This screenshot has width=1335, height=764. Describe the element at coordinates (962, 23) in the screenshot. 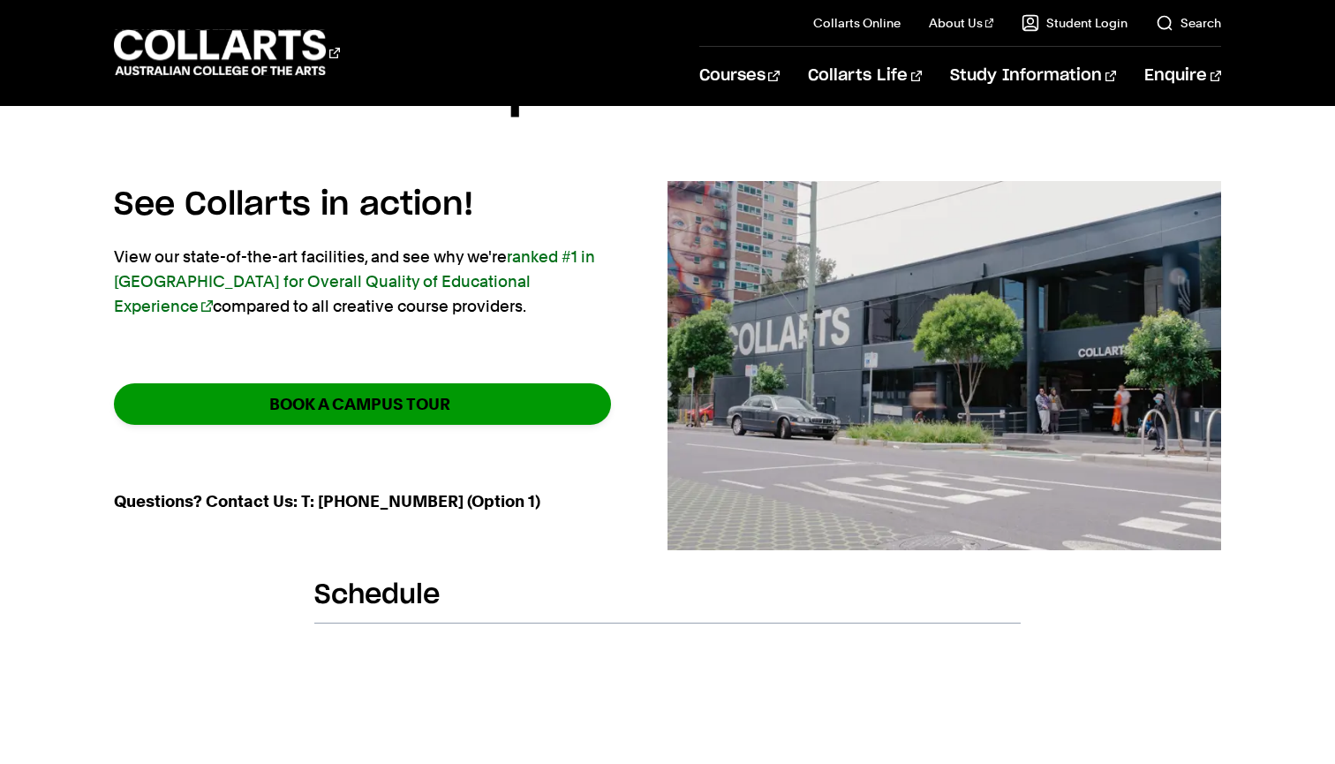

I see `a: About Us` at that location.